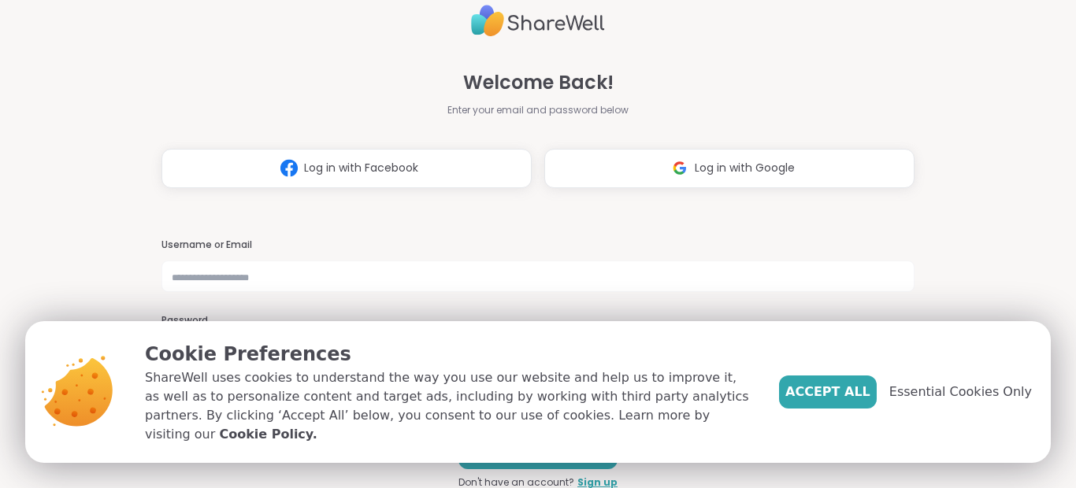 This screenshot has height=488, width=1076. I want to click on span: Accept All, so click(828, 392).